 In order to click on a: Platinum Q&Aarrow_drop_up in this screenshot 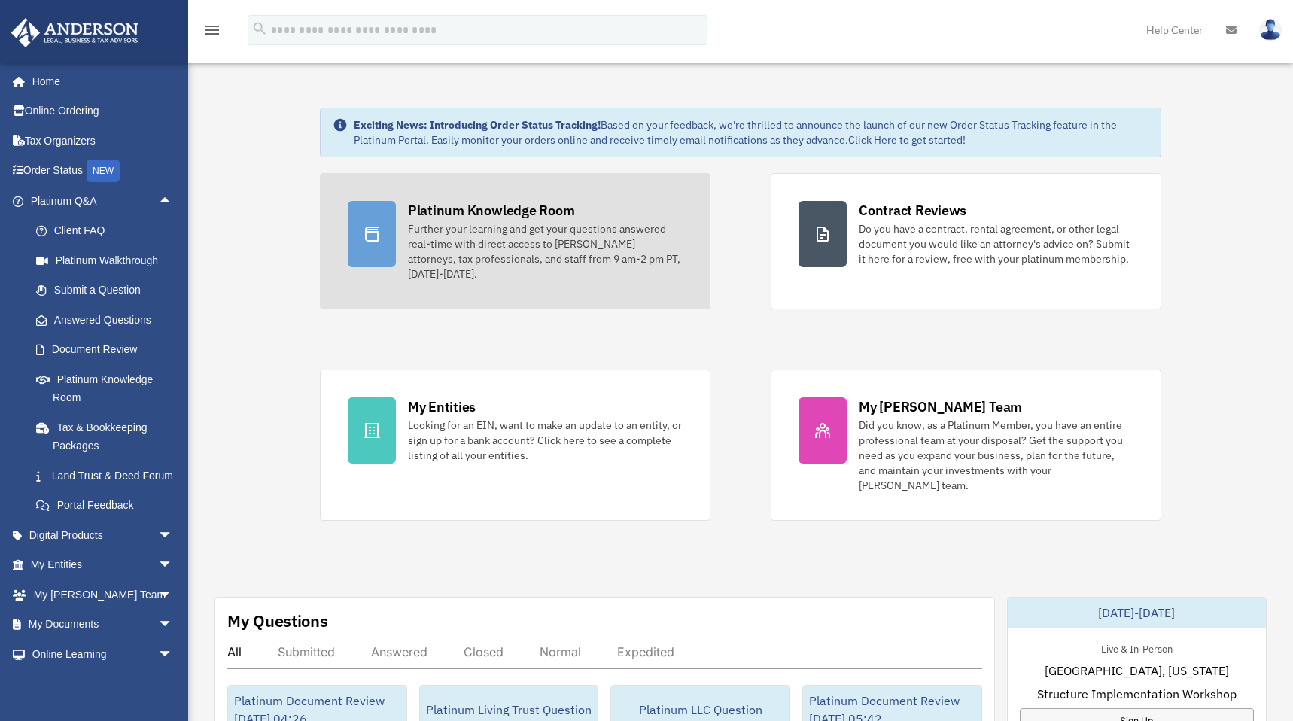, I will do `click(103, 201)`.